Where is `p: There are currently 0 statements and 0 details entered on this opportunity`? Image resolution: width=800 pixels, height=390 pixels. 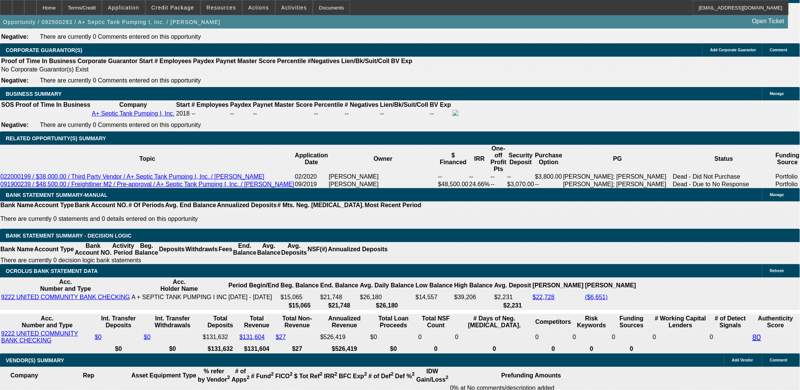
p: There are currently 0 statements and 0 details entered on this opportunity is located at coordinates (211, 219).